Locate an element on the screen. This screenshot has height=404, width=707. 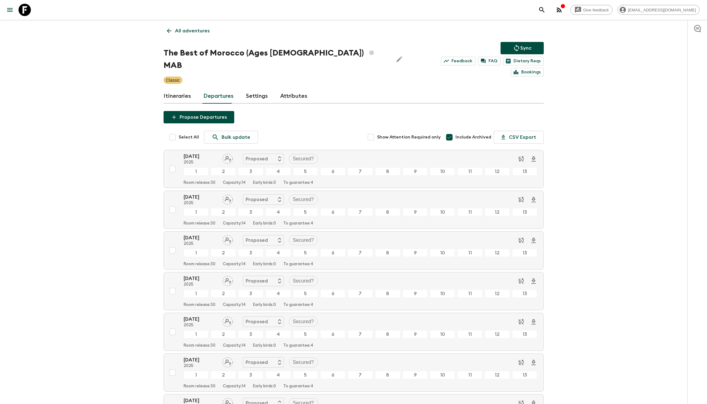
a: Attributes is located at coordinates (294, 96).